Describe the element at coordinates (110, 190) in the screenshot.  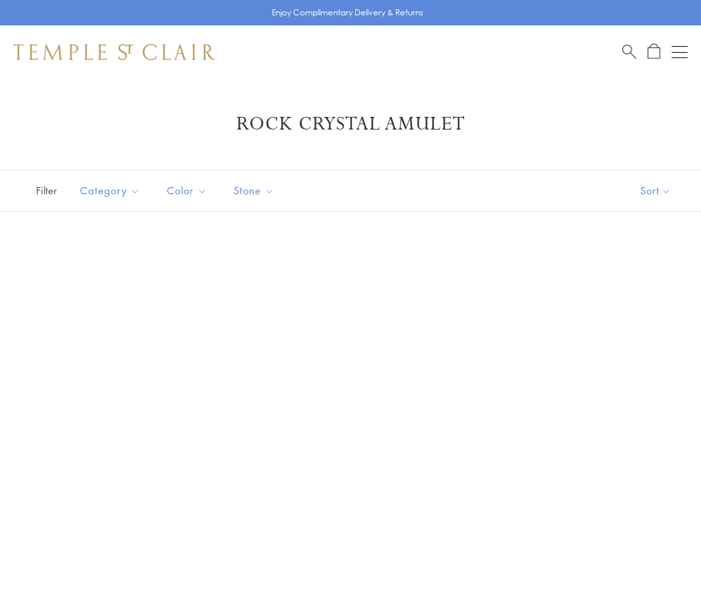
I see `button: Category` at that location.